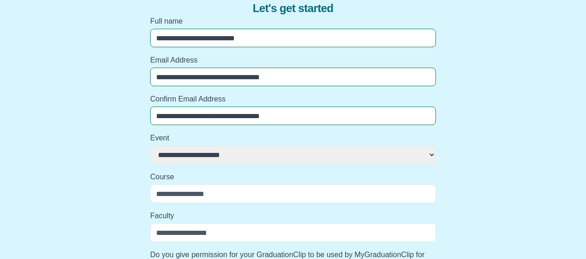  Describe the element at coordinates (293, 99) in the screenshot. I see `label: Confirm Email Address` at that location.